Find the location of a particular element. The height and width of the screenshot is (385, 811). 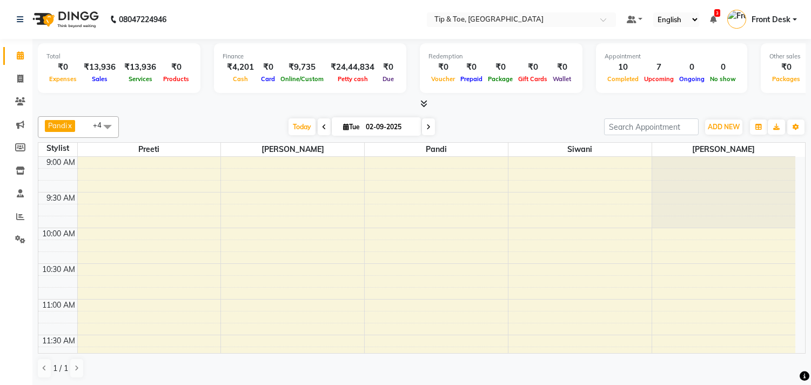

span: Upcoming is located at coordinates (659, 79).